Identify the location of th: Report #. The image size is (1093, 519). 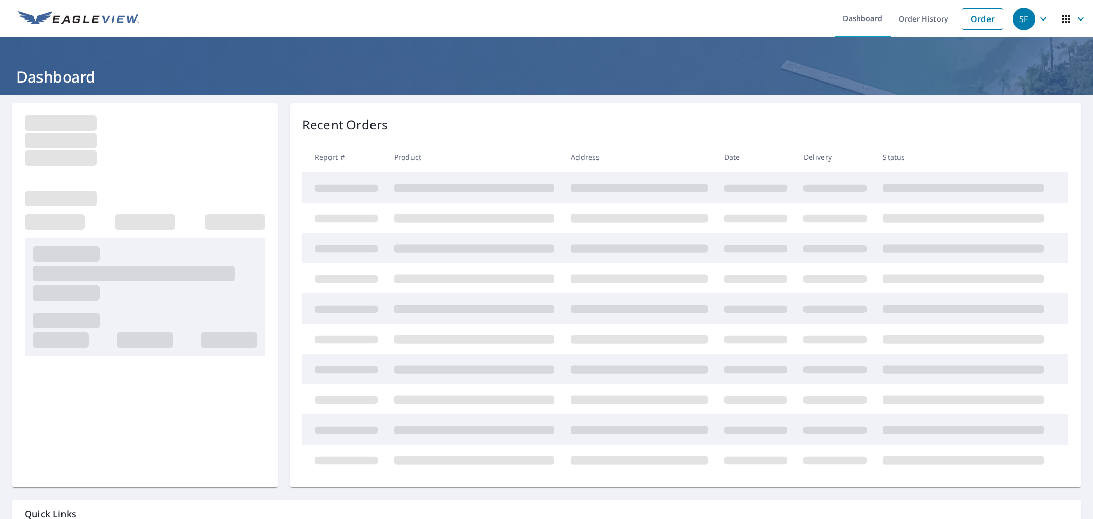
(344, 157).